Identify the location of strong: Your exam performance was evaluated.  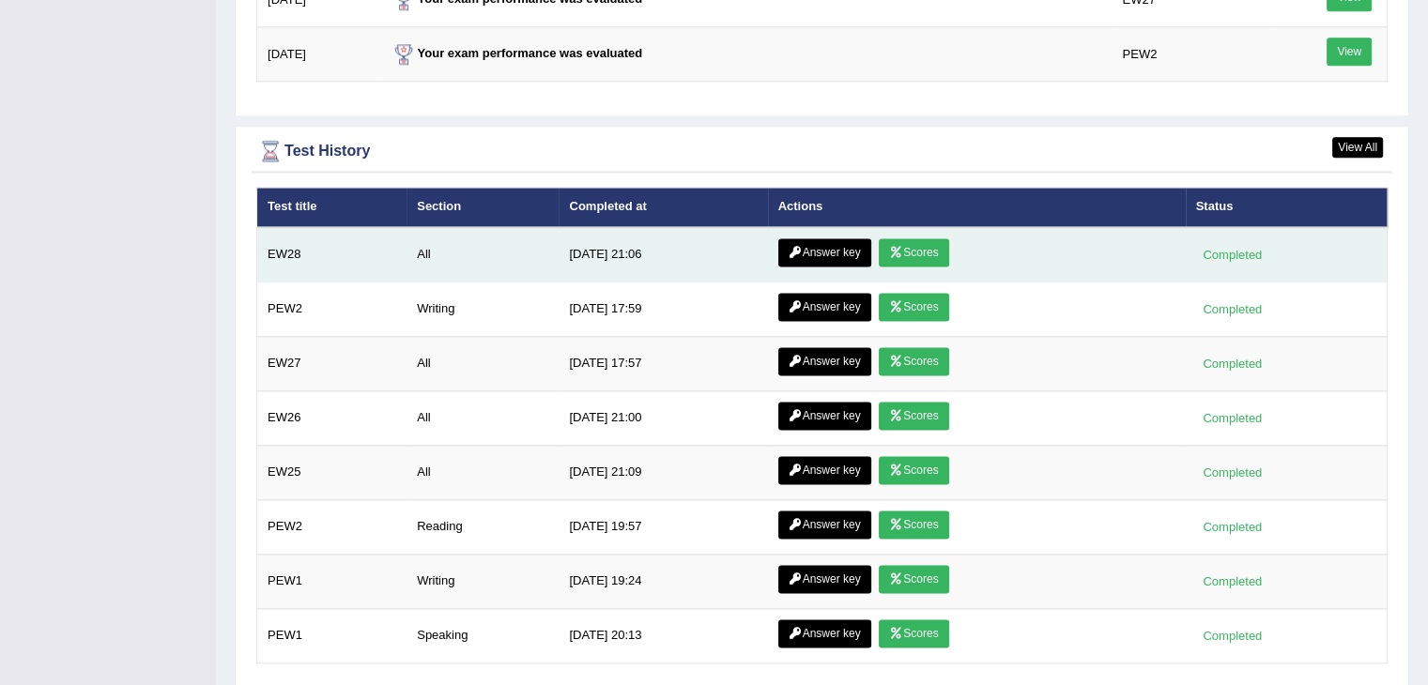
(516, 53).